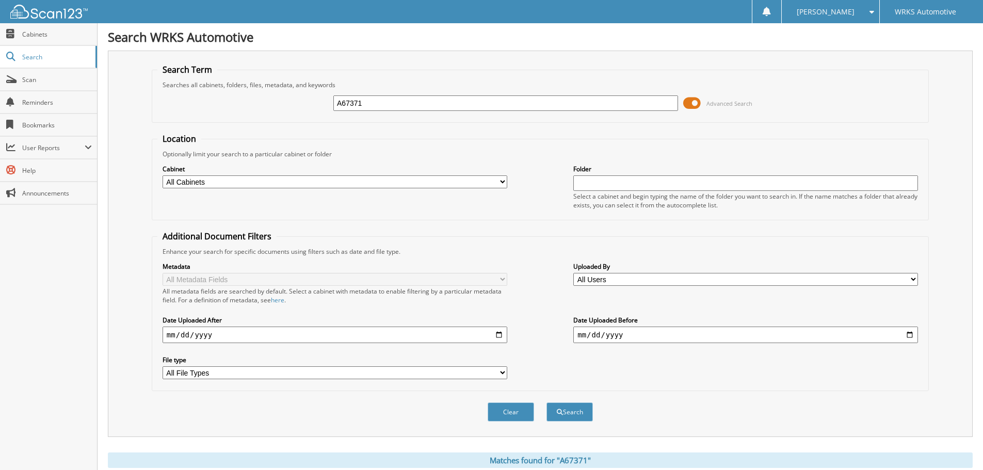  Describe the element at coordinates (746, 266) in the screenshot. I see `label: Uploaded By` at that location.